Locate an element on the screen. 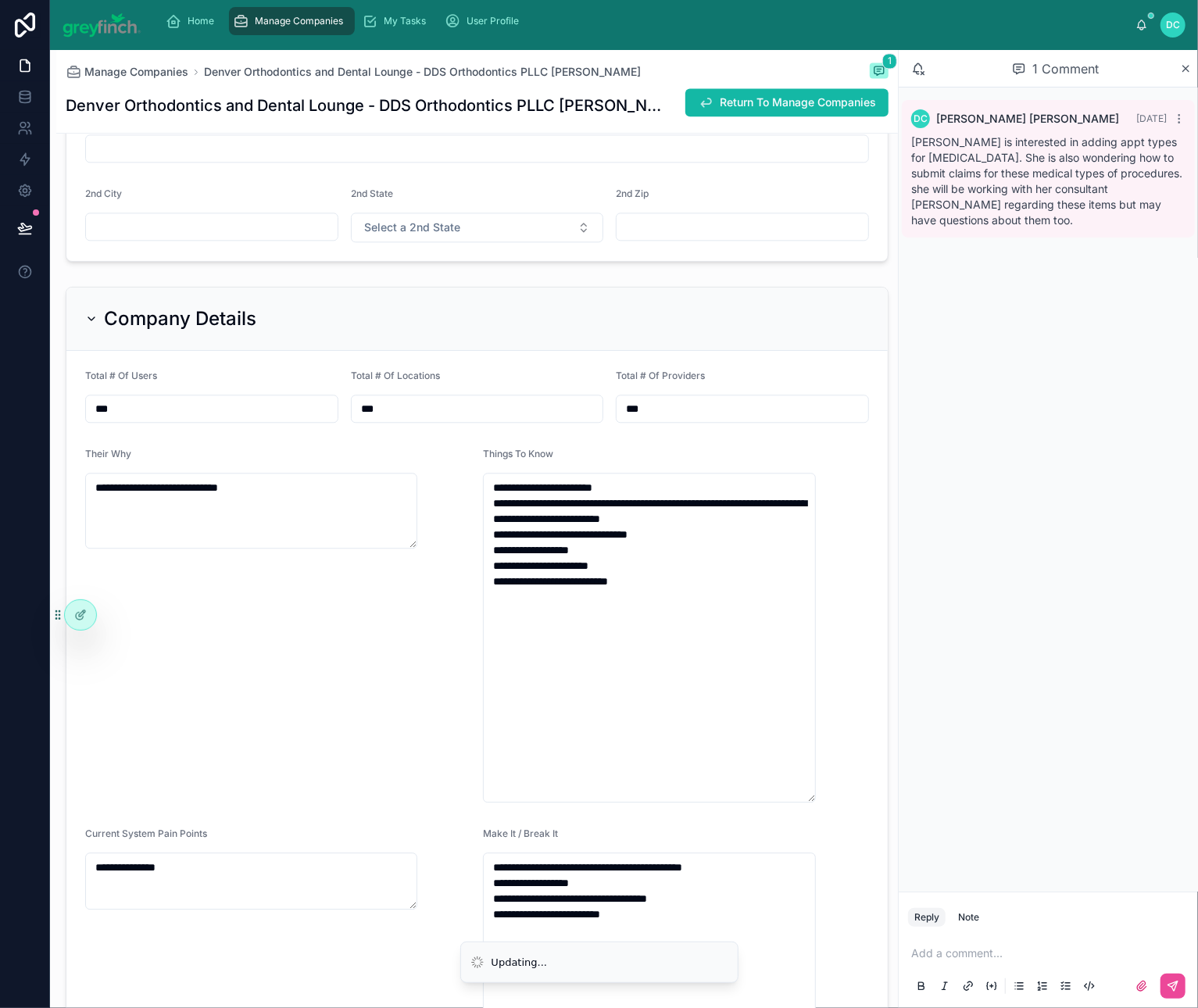  a: My Tasks is located at coordinates (397, 21).